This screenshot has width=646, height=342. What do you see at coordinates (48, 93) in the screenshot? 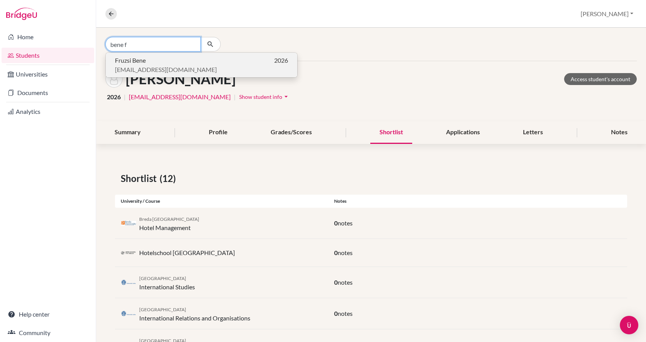
I see `a: Documents` at bounding box center [48, 93].